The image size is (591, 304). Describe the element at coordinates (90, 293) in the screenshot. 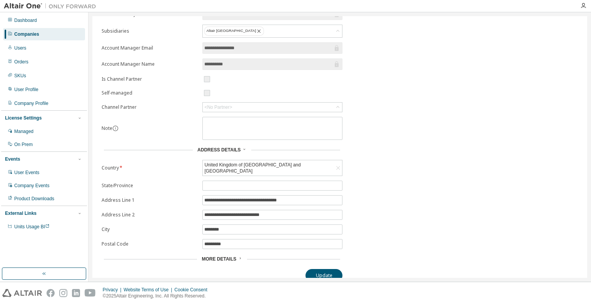

I see `img: youtube.svg` at that location.